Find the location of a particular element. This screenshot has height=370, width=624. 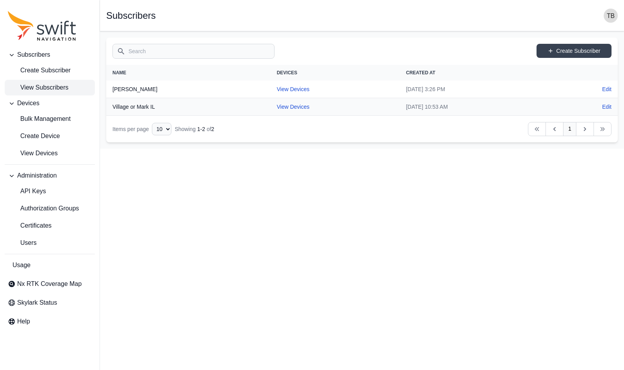

img: user photo is located at coordinates (611, 16).